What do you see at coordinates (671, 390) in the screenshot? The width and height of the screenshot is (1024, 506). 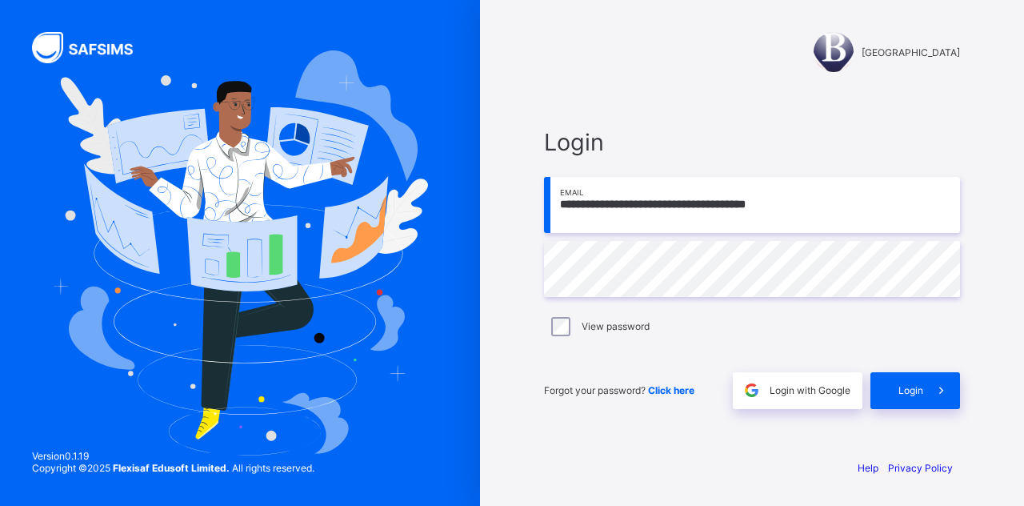 I see `a: Click here` at bounding box center [671, 390].